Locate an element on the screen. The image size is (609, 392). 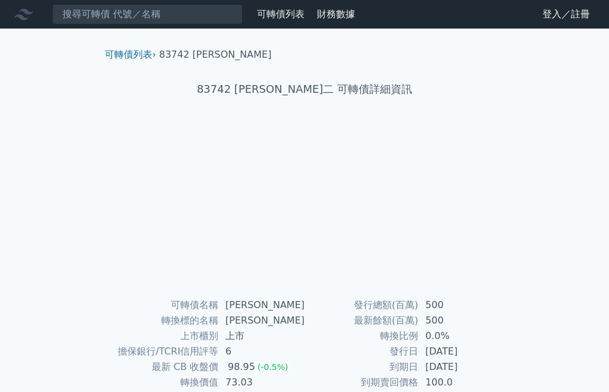
a: 登入／註冊 is located at coordinates (566, 14).